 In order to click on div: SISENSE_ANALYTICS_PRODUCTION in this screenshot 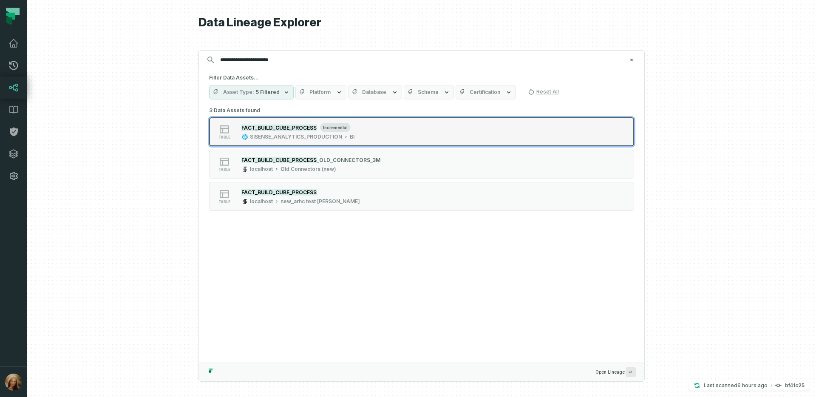, I will do `click(296, 137)`.